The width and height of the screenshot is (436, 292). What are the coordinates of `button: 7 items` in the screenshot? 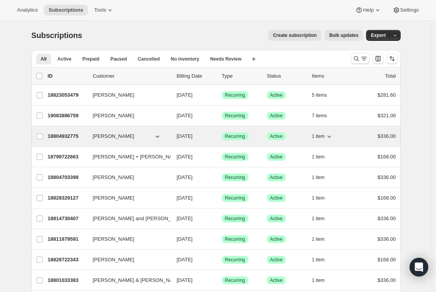 It's located at (323, 116).